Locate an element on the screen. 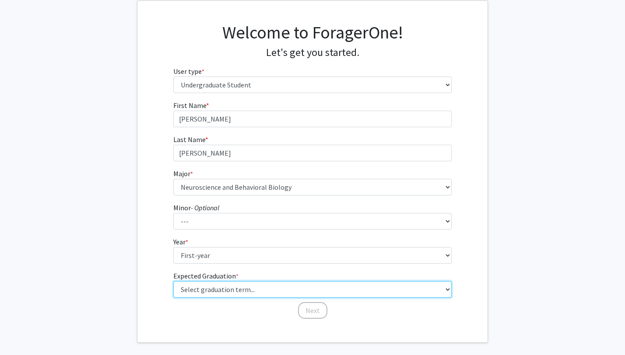 The image size is (625, 355). i: - Optional is located at coordinates (205, 208).